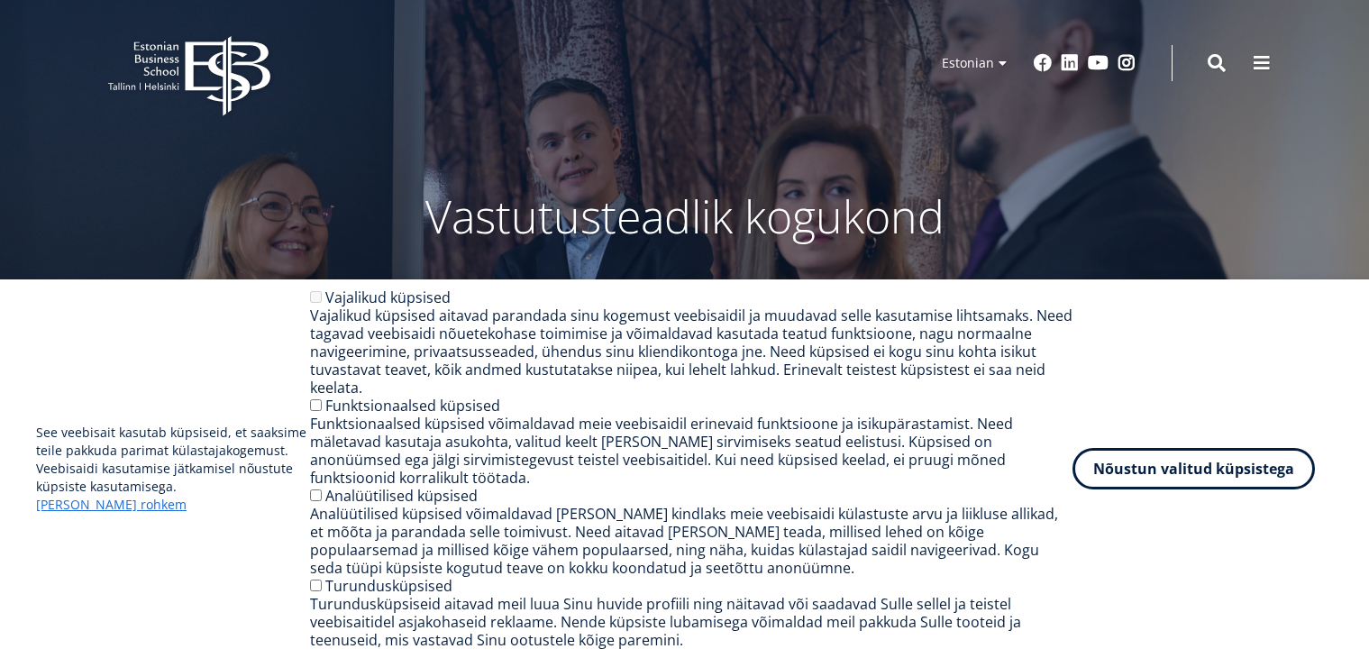  What do you see at coordinates (1098, 63) in the screenshot?
I see `a: Youtube` at bounding box center [1098, 63].